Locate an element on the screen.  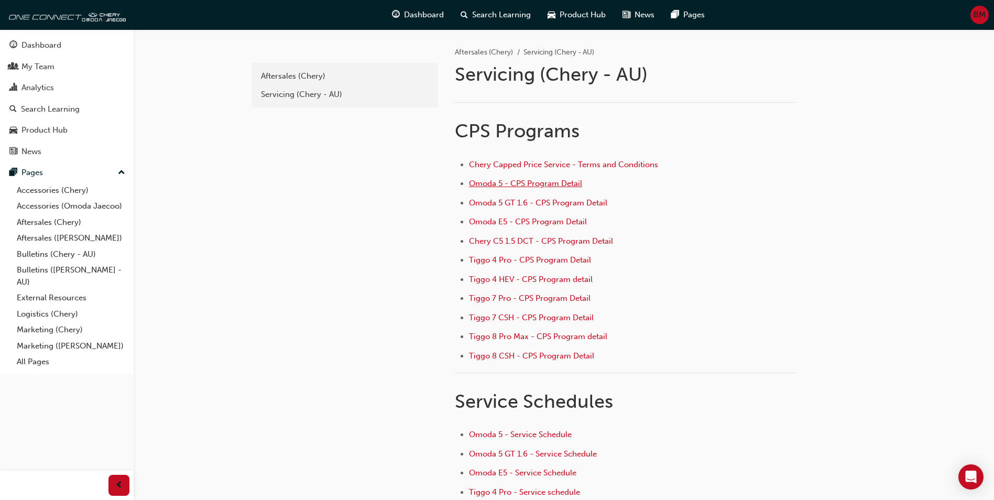
a: Search Learning is located at coordinates (67, 109).